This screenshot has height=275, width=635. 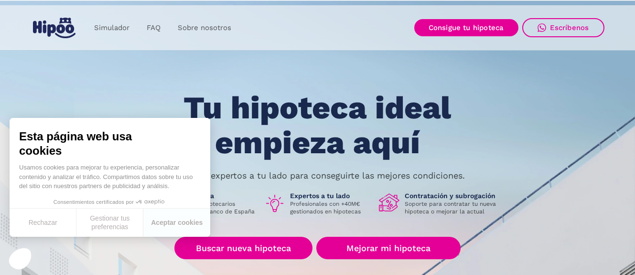 I want to click on a: Sobre nosotros, so click(x=205, y=28).